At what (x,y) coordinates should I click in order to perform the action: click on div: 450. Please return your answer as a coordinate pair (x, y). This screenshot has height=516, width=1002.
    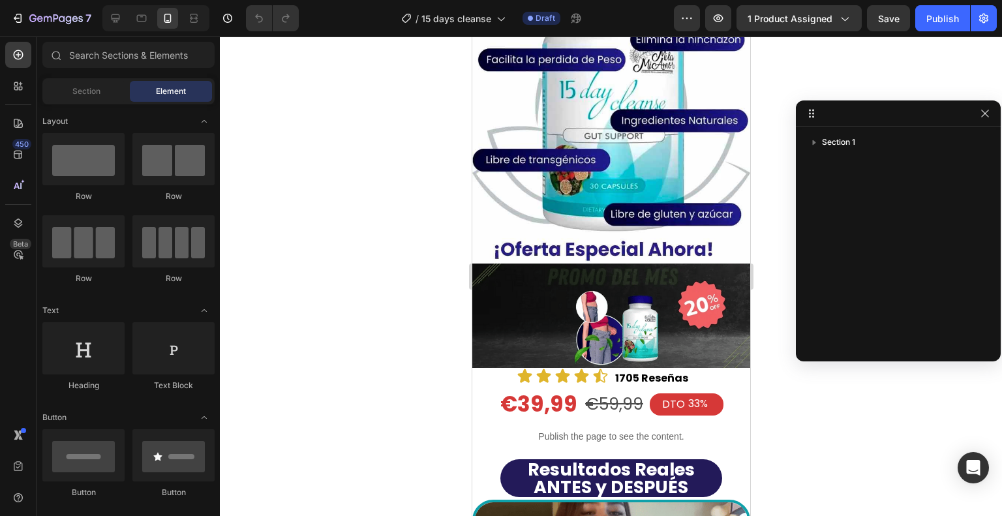
    Looking at the image, I should click on (22, 144).